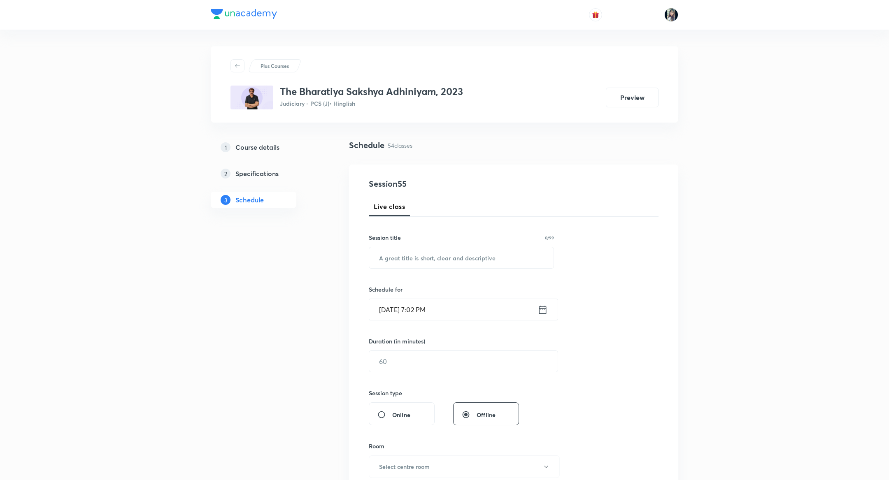 The image size is (889, 480). I want to click on input: A great title is short, clear and descriptive, so click(461, 258).